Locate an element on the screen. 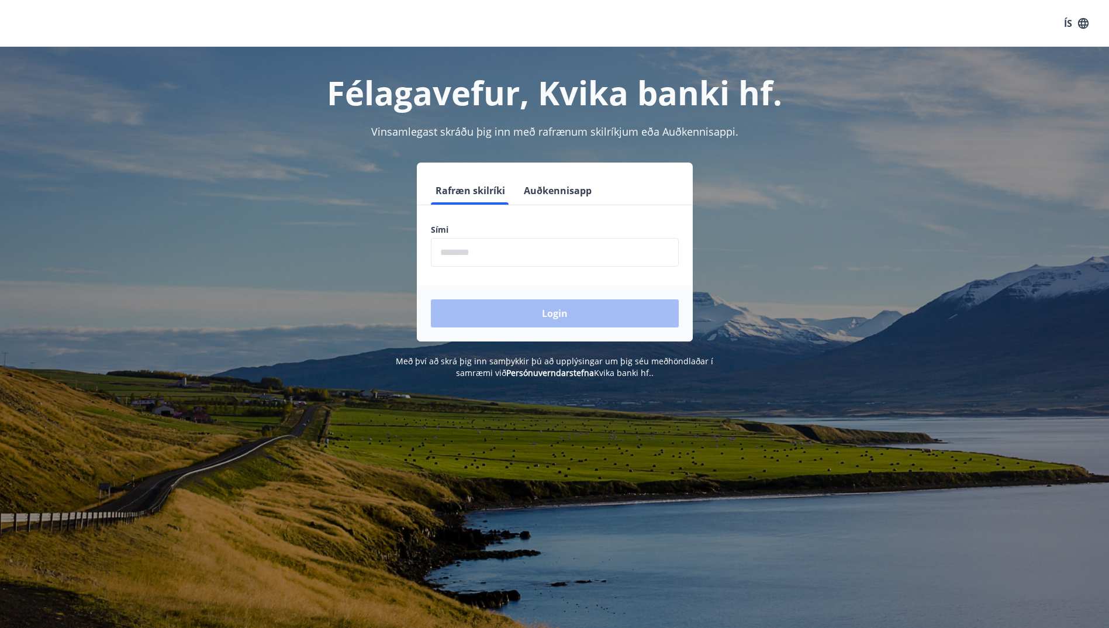  button: Auðkennisapp is located at coordinates (558, 191).